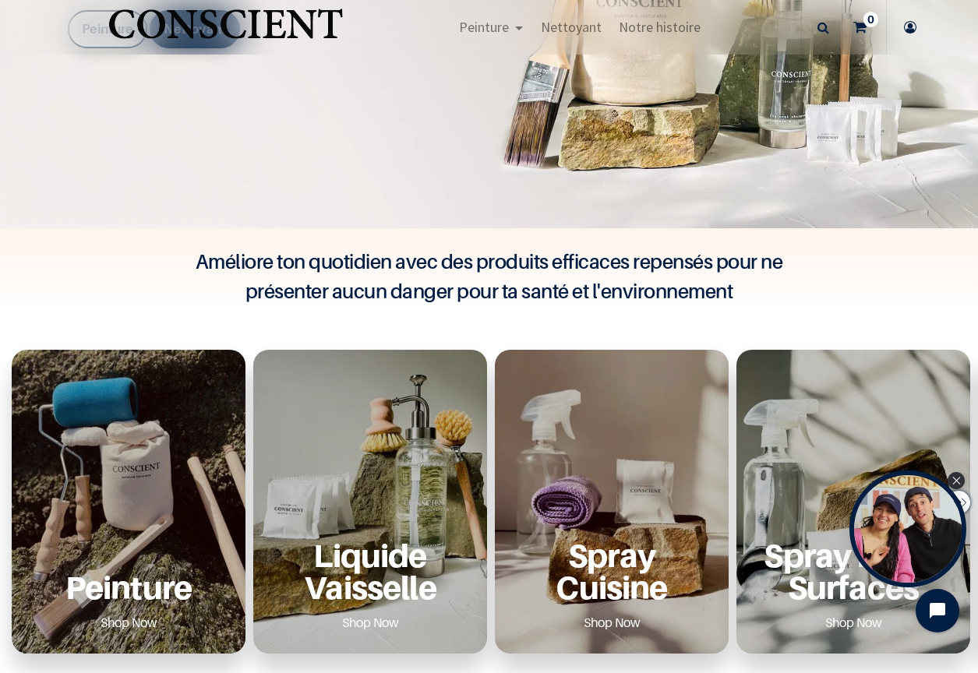  Describe the element at coordinates (612, 571) in the screenshot. I see `a: Spray Cuisine` at that location.